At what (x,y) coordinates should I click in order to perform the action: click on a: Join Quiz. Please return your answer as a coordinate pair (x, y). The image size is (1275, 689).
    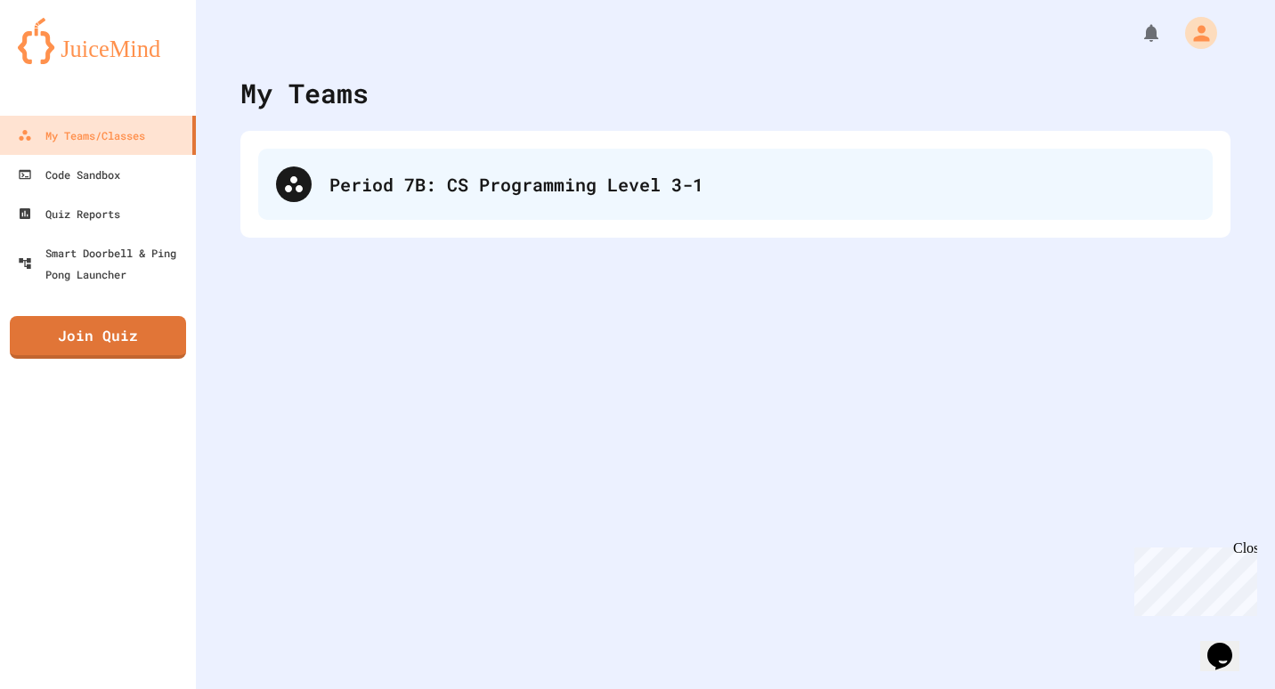
    Looking at the image, I should click on (98, 337).